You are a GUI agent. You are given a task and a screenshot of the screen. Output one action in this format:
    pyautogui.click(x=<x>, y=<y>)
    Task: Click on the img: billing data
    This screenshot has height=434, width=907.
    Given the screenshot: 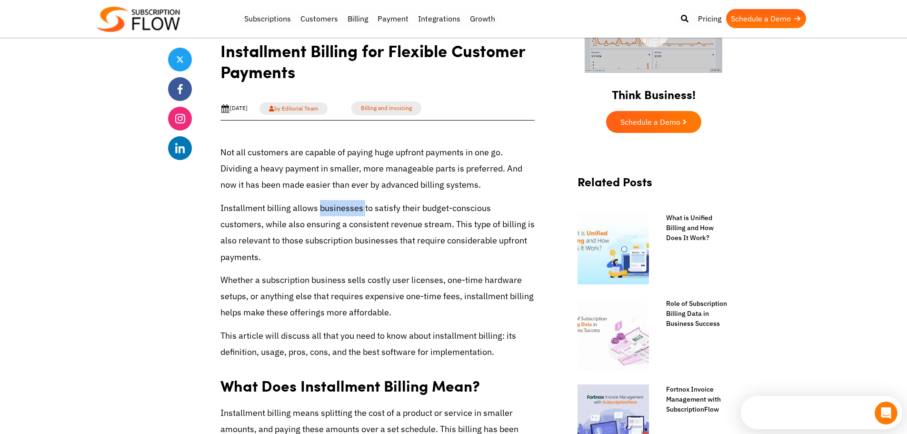 What is the action you would take?
    pyautogui.click(x=613, y=334)
    